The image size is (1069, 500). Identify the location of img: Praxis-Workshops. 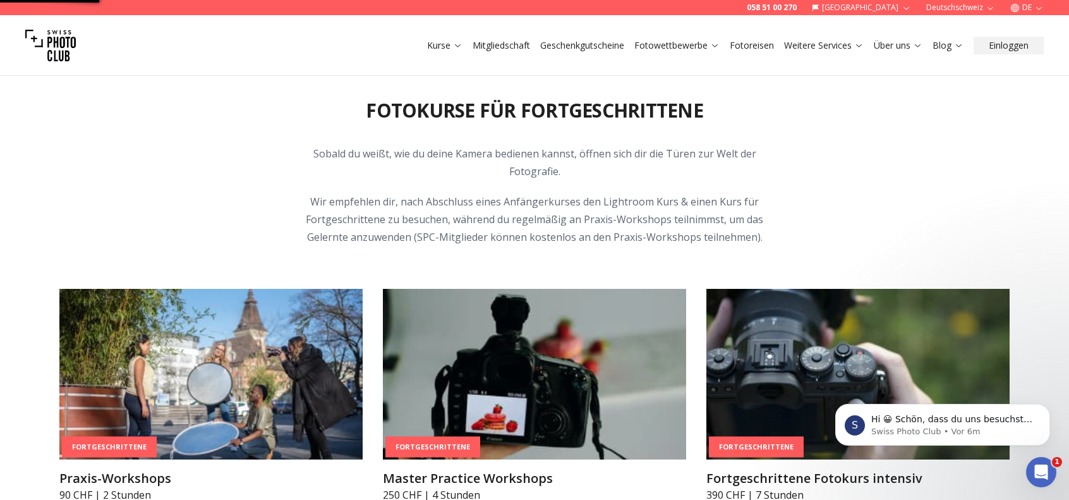
(211, 374).